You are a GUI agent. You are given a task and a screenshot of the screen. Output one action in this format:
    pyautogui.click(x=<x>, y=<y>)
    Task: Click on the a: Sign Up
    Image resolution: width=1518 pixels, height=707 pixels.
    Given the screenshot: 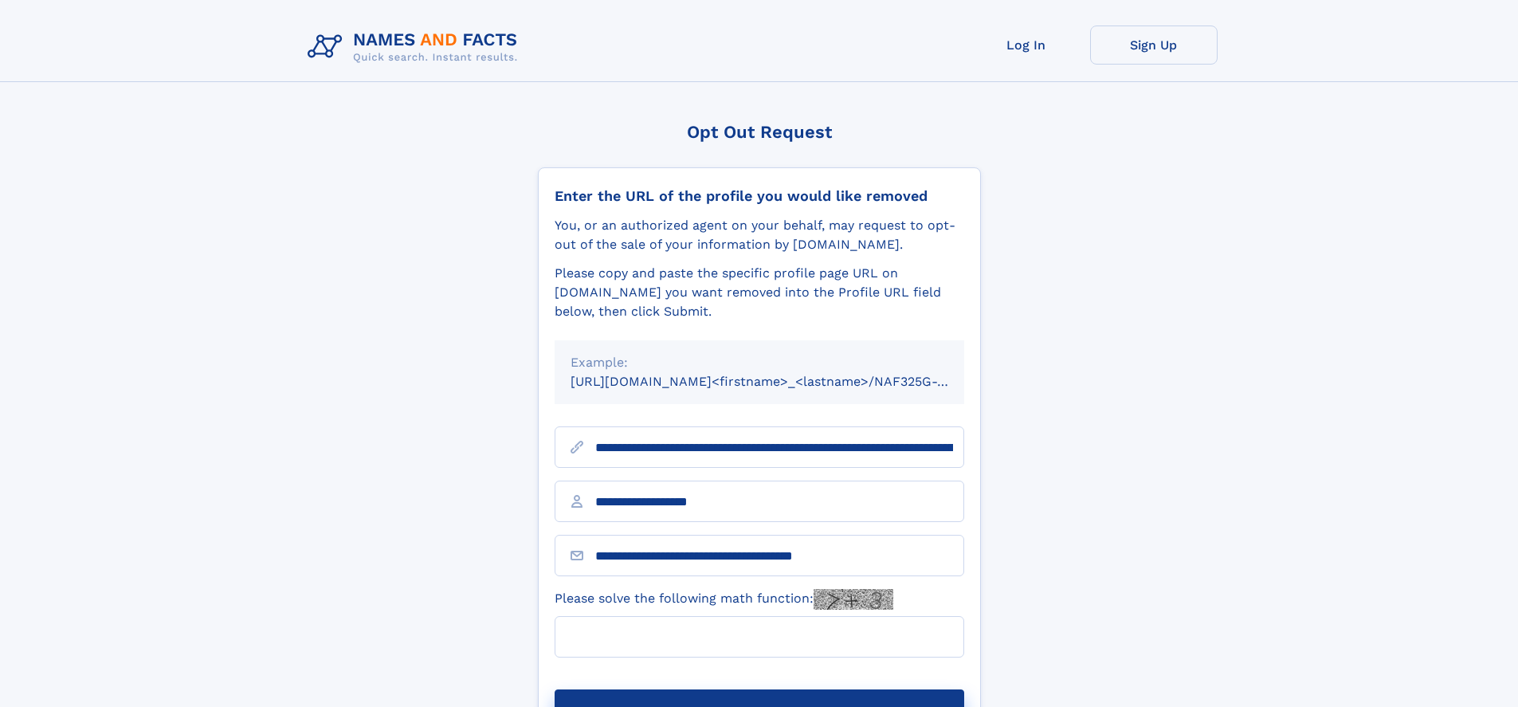 What is the action you would take?
    pyautogui.click(x=1153, y=45)
    